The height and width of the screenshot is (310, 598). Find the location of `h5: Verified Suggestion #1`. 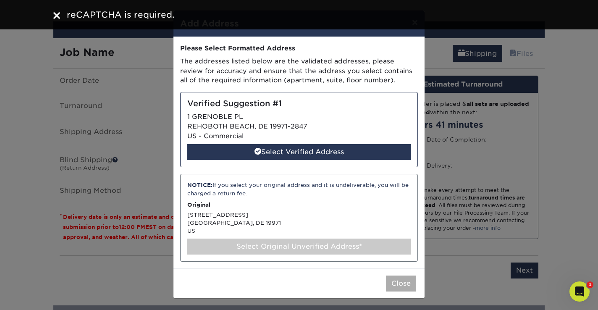

h5: Verified Suggestion #1 is located at coordinates (299, 104).